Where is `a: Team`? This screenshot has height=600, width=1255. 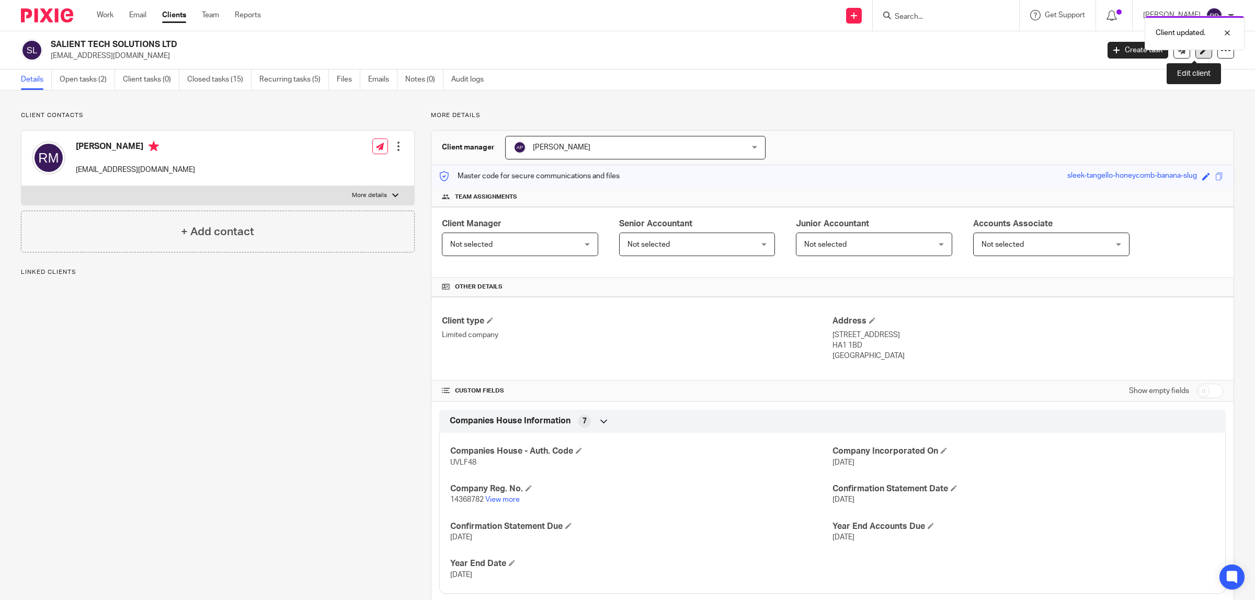 a: Team is located at coordinates (210, 15).